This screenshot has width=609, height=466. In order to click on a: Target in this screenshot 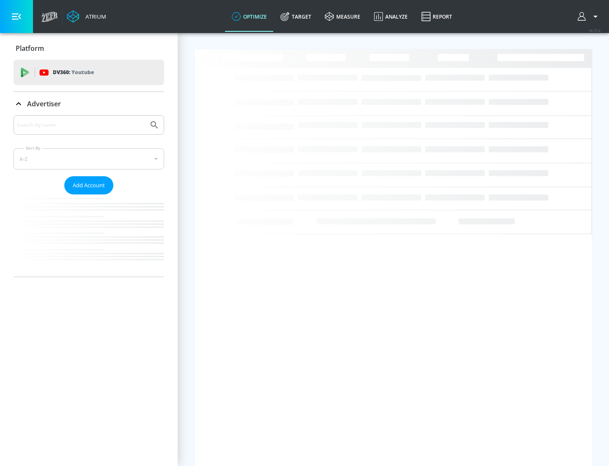, I will do `click(296, 17)`.